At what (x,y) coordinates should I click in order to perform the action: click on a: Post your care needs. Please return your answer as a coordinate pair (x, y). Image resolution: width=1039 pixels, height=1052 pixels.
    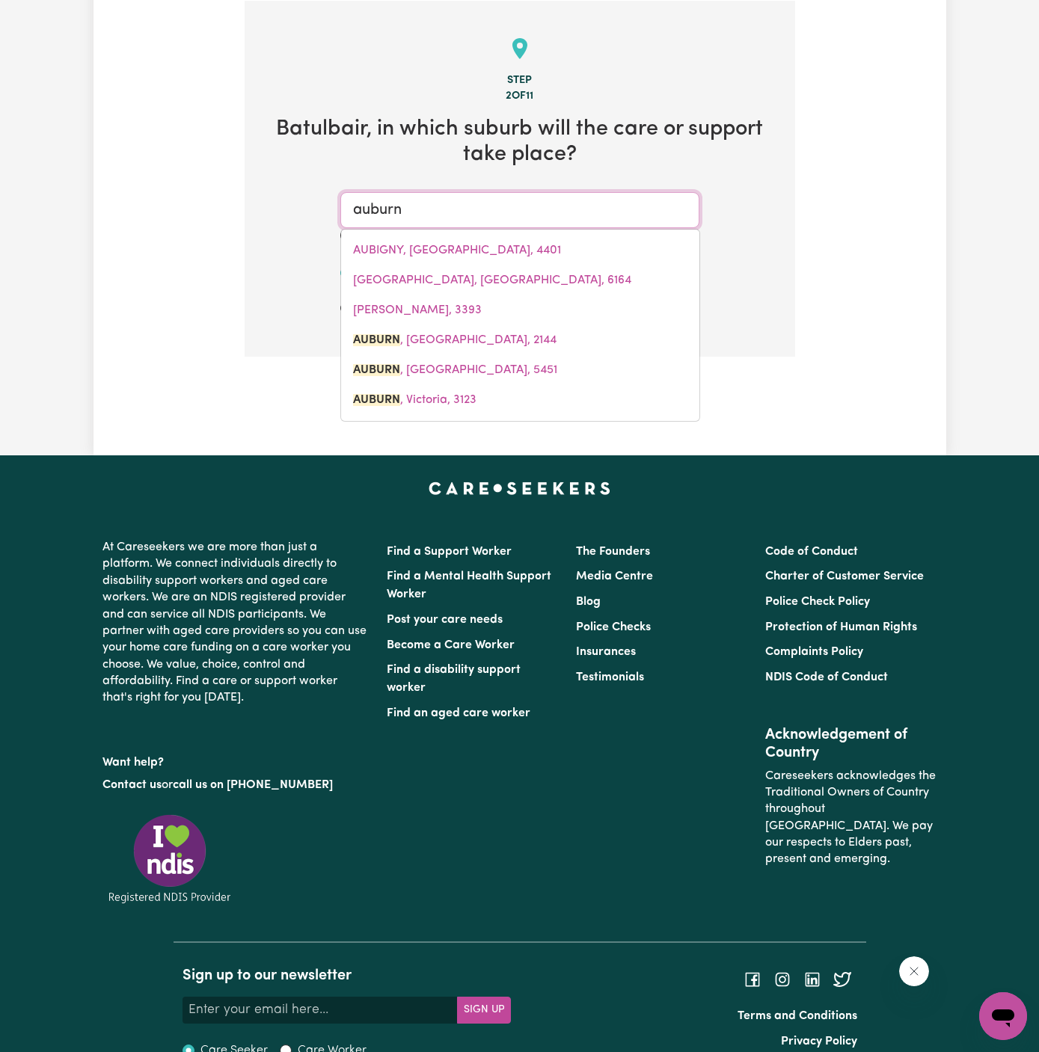
    Looking at the image, I should click on (444, 620).